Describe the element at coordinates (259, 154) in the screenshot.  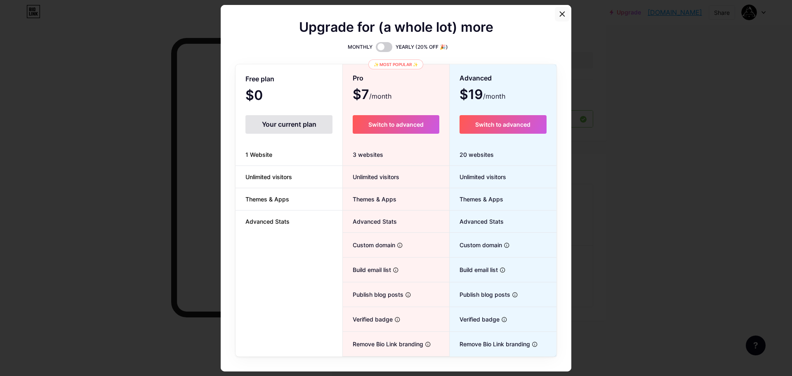
I see `span: 1 Website` at that location.